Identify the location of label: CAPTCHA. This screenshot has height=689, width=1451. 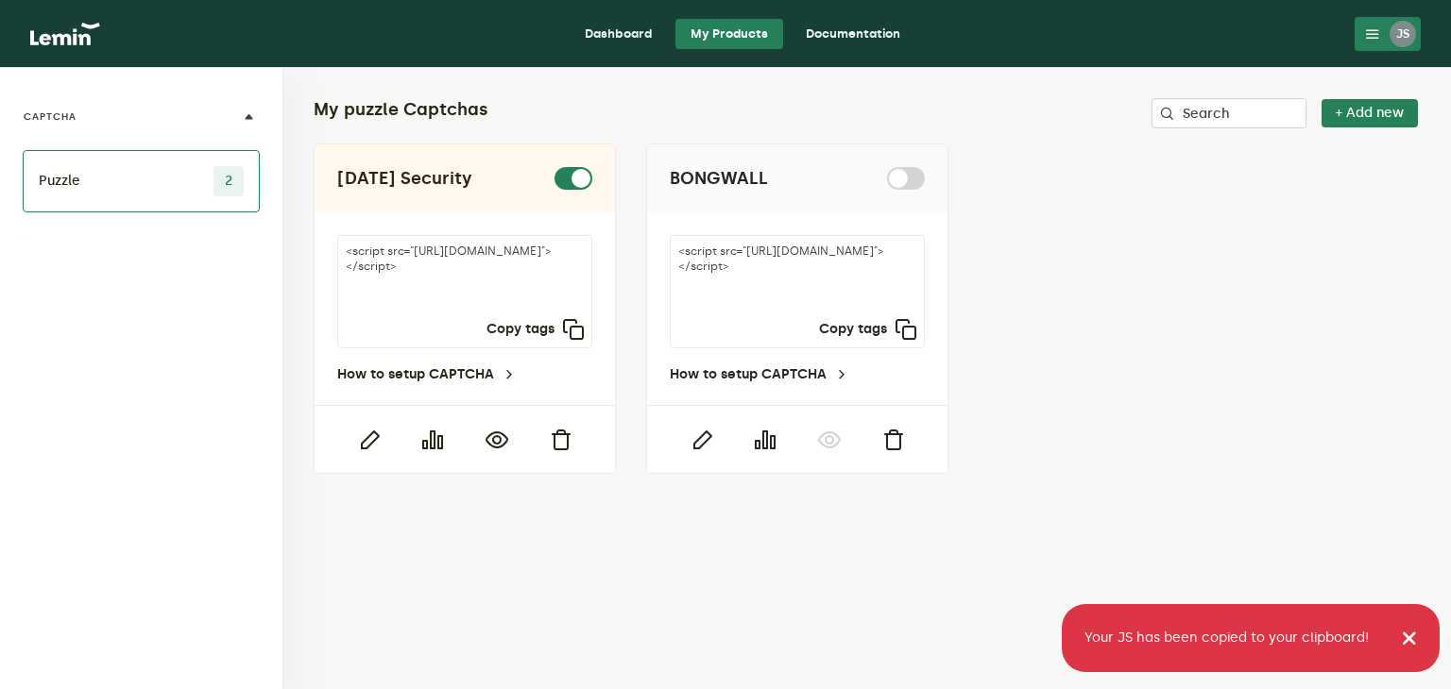
(50, 117).